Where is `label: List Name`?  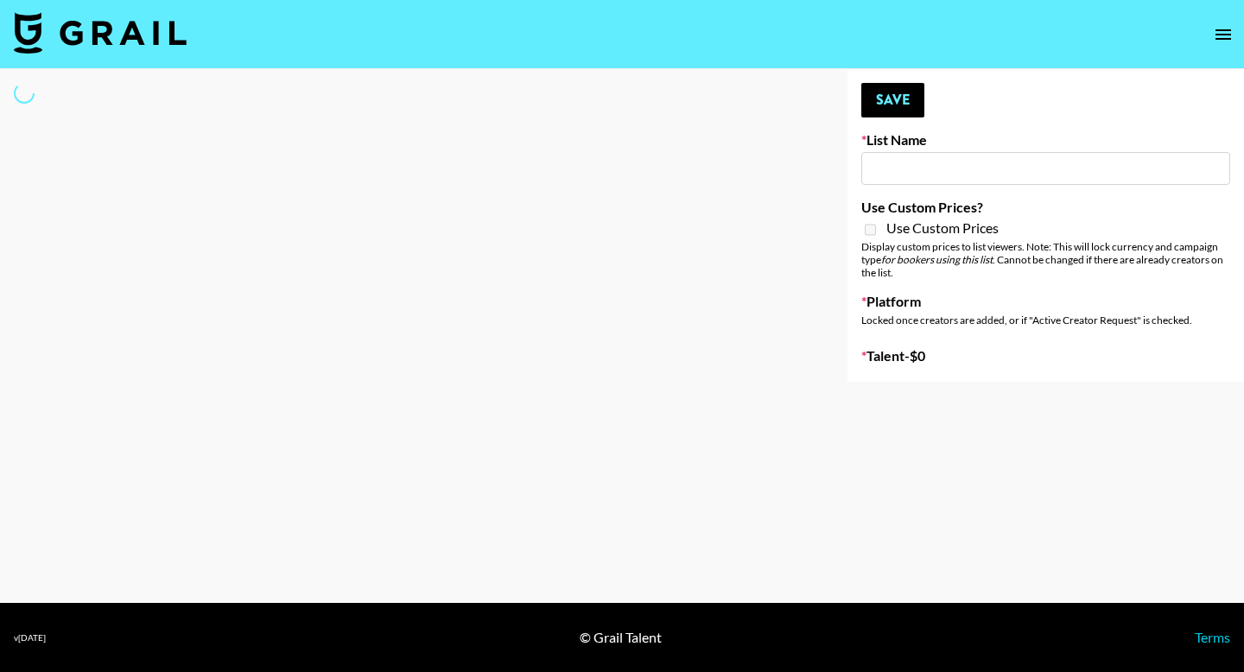
label: List Name is located at coordinates (1045, 140).